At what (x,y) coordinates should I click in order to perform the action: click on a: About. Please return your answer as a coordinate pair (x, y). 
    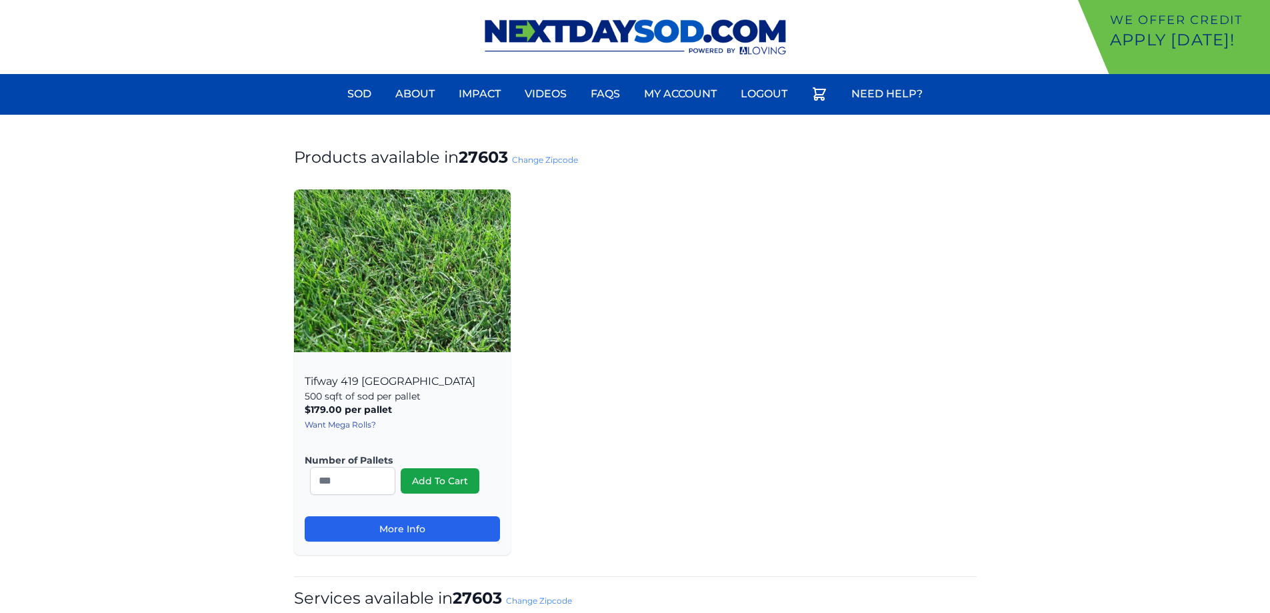
    Looking at the image, I should click on (415, 94).